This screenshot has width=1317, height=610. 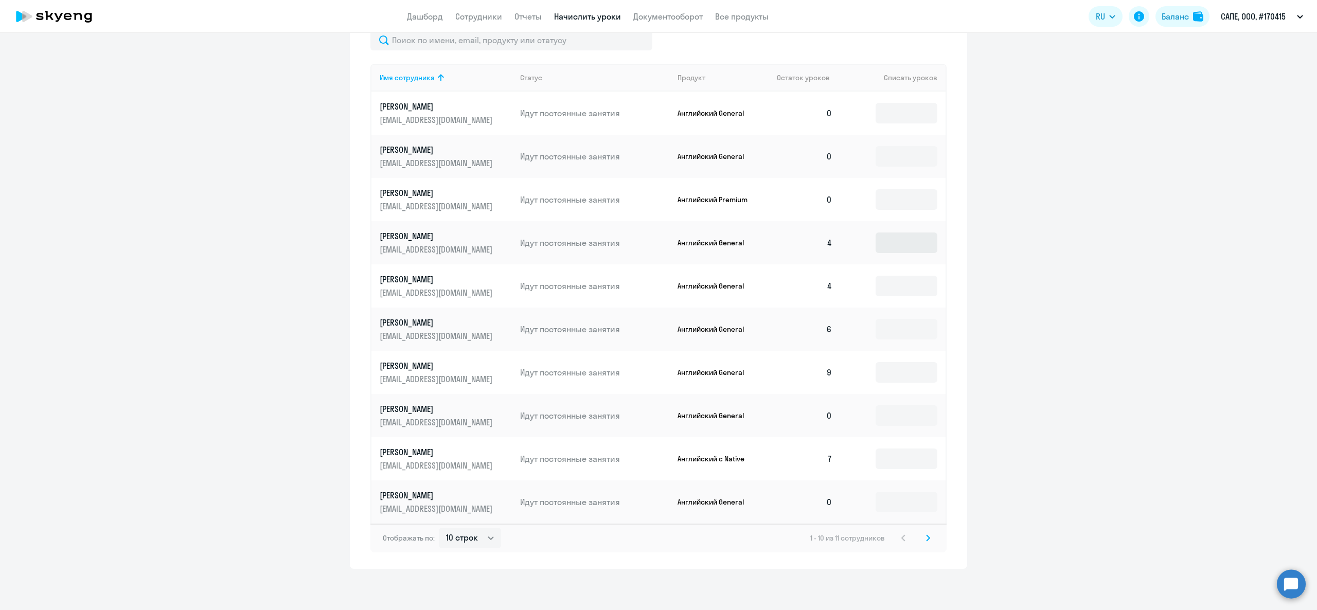 What do you see at coordinates (1183, 16) in the screenshot?
I see `button: Балансbalance` at bounding box center [1183, 16].